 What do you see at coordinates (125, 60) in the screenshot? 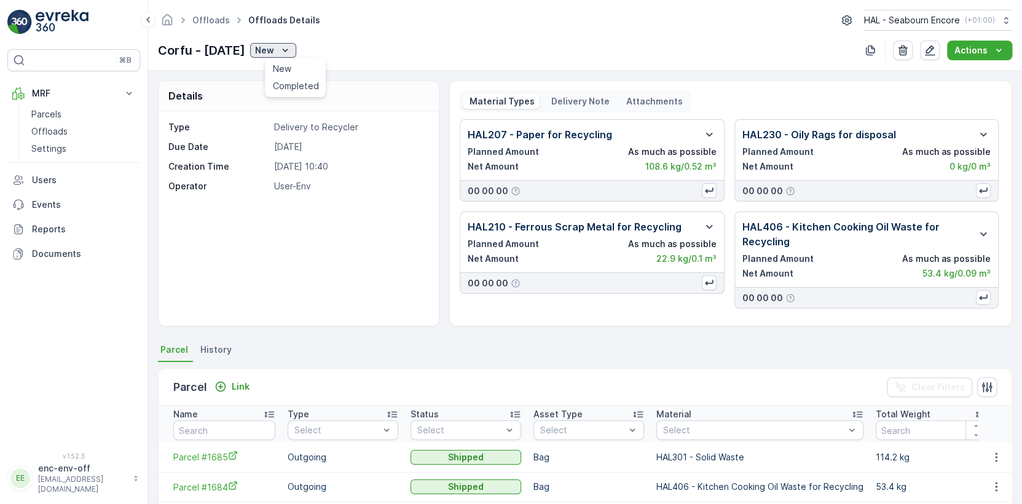
I see `p: ⌘B` at bounding box center [125, 60].